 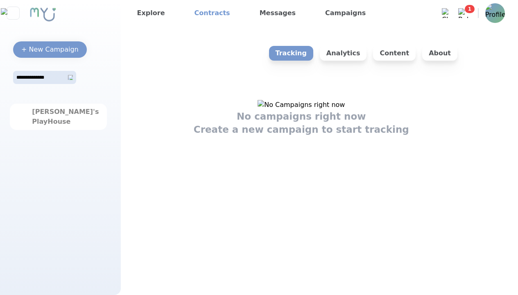 What do you see at coordinates (394, 53) in the screenshot?
I see `p: Content` at bounding box center [394, 53].